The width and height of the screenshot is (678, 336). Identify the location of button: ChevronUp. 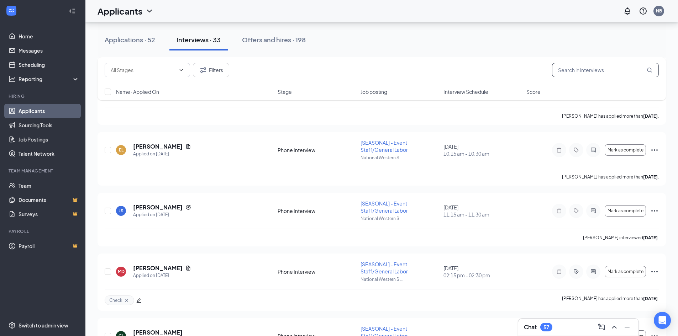
(614, 327).